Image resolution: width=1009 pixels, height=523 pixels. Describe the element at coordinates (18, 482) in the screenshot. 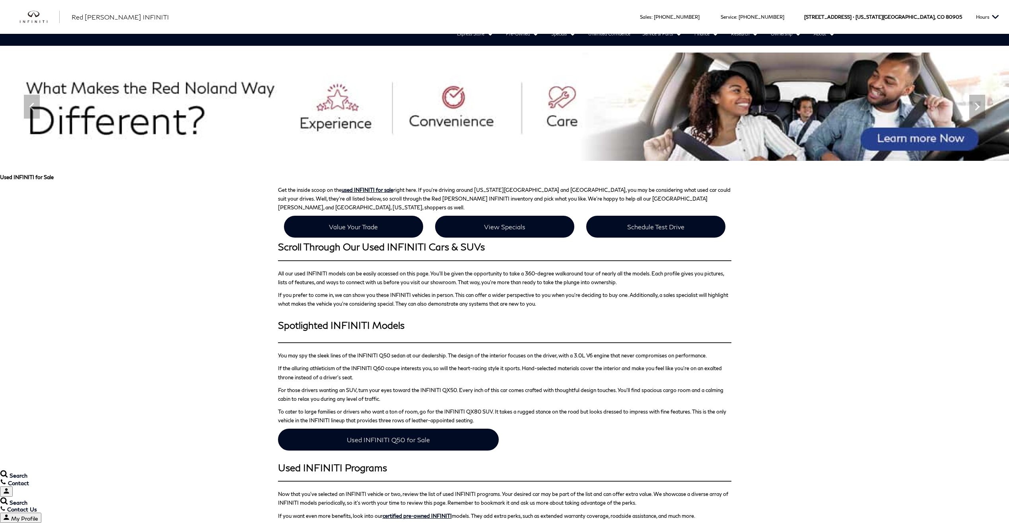

I see `span: Contact` at that location.